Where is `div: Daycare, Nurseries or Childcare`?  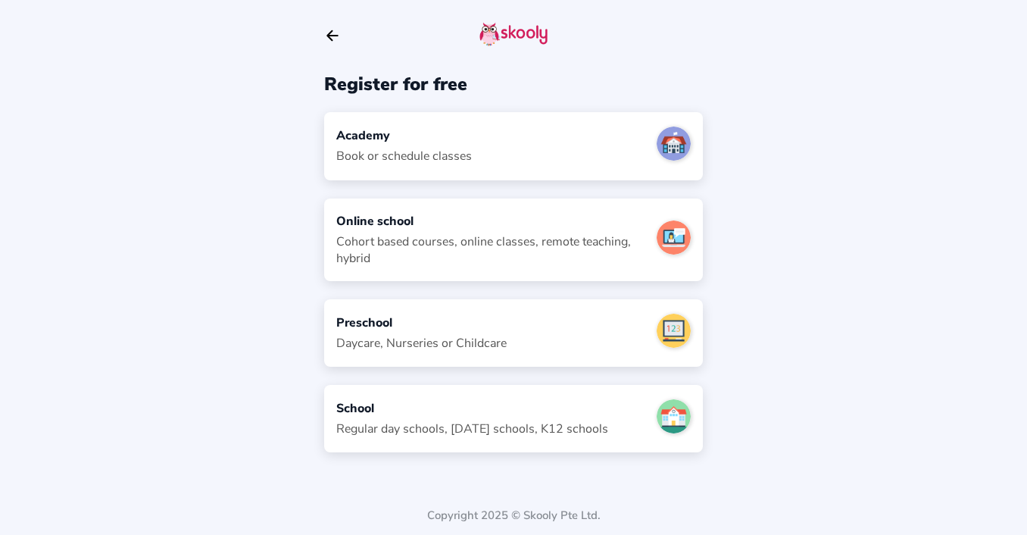
div: Daycare, Nurseries or Childcare is located at coordinates (421, 343).